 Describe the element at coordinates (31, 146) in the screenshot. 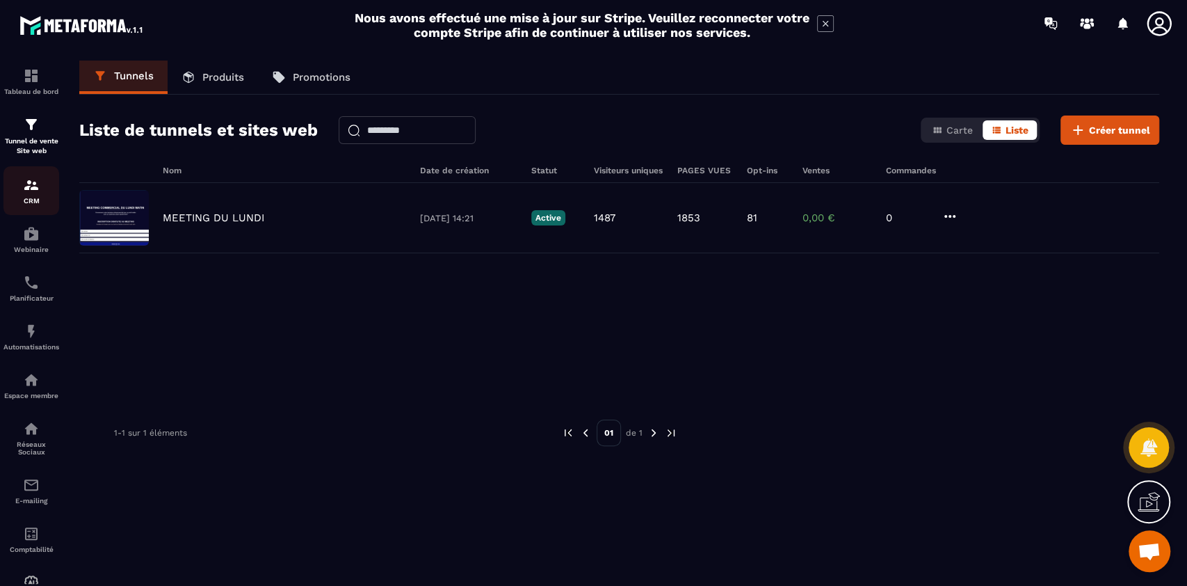

I see `p: Tunnel de vente Site web` at that location.